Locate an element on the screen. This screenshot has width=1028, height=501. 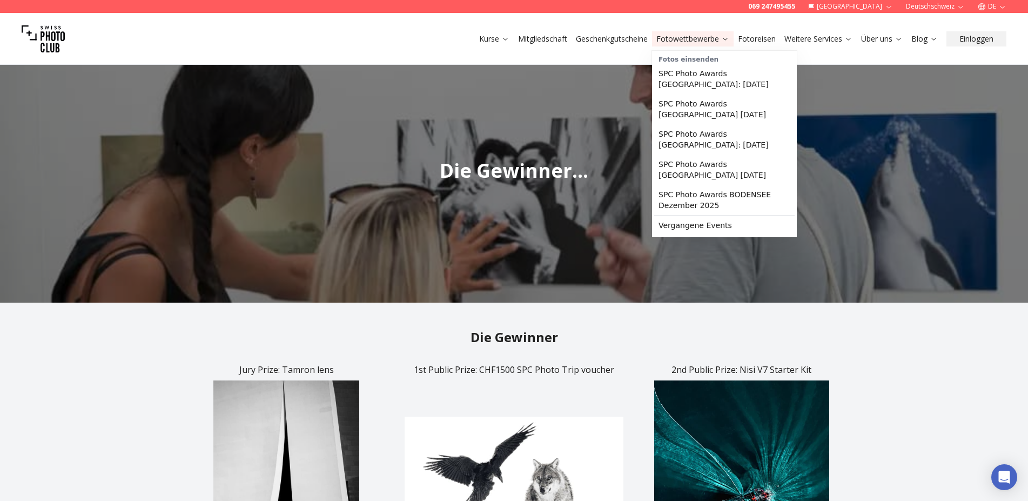
button: Einloggen is located at coordinates (976, 39).